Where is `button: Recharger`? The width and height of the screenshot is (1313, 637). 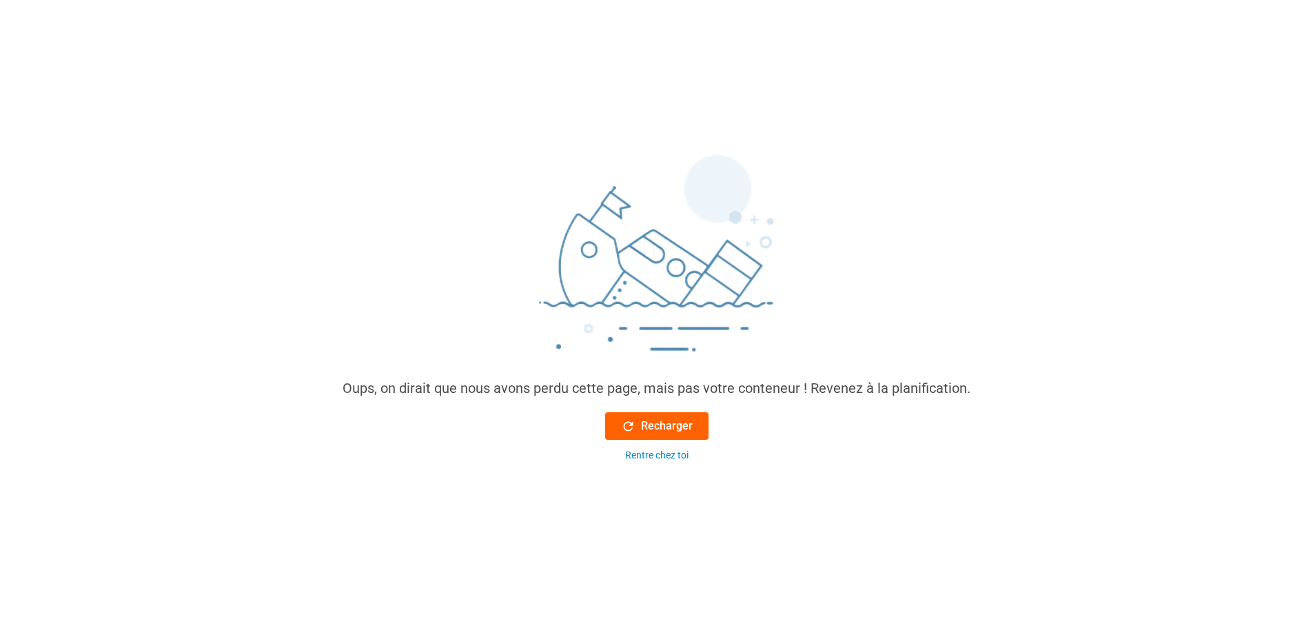 button: Recharger is located at coordinates (657, 426).